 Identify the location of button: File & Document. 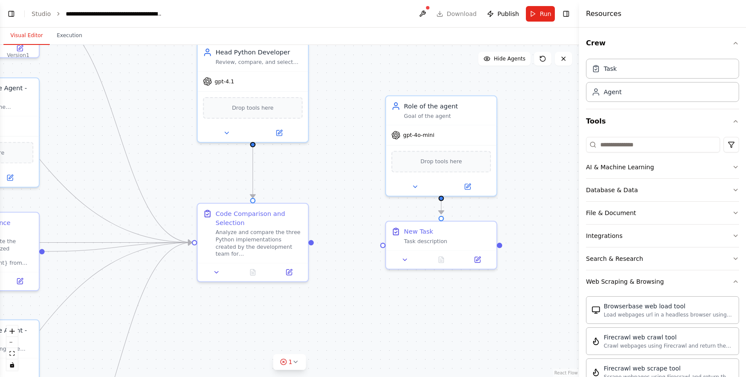
(662, 213).